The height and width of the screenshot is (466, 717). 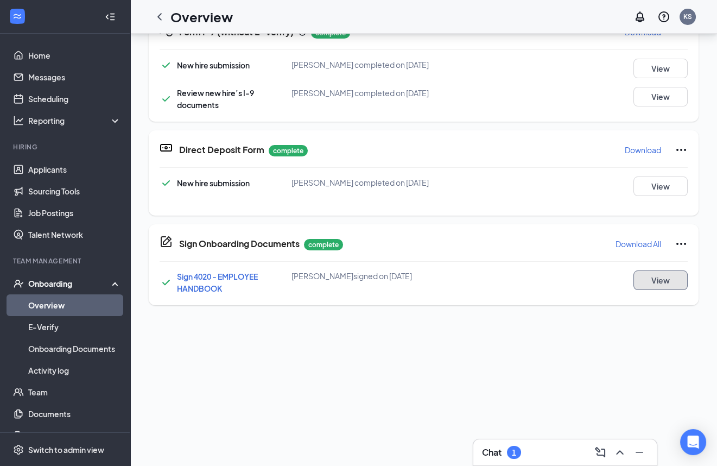 What do you see at coordinates (166, 148) in the screenshot?
I see `svg: DirectDepositIcon` at bounding box center [166, 148].